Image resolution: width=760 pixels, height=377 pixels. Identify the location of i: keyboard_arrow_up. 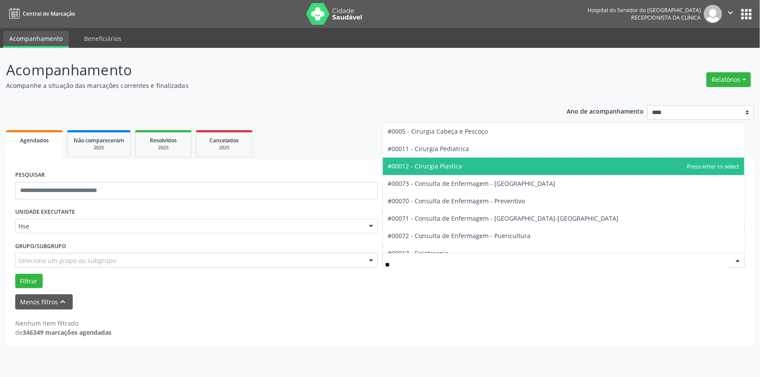
(63, 302).